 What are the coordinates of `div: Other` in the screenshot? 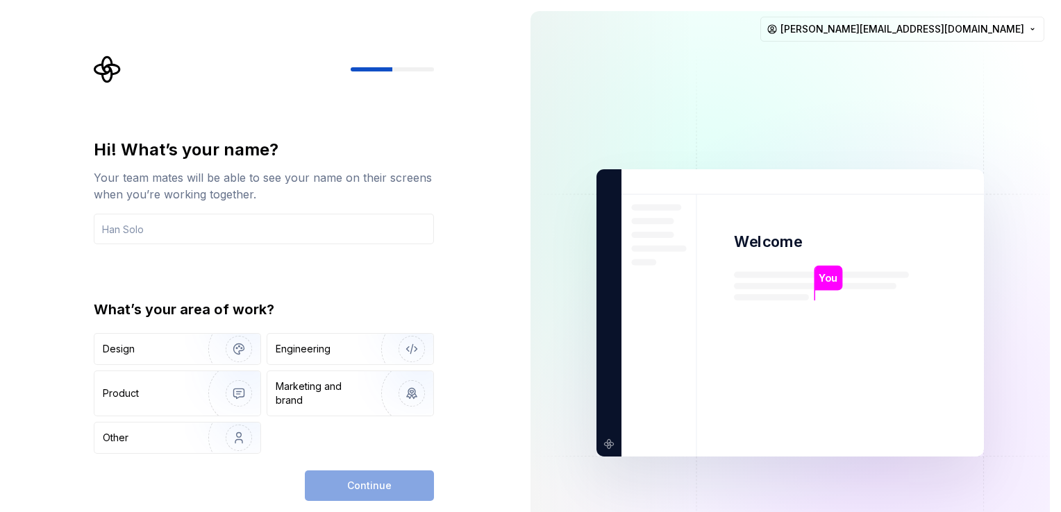 It's located at (115, 438).